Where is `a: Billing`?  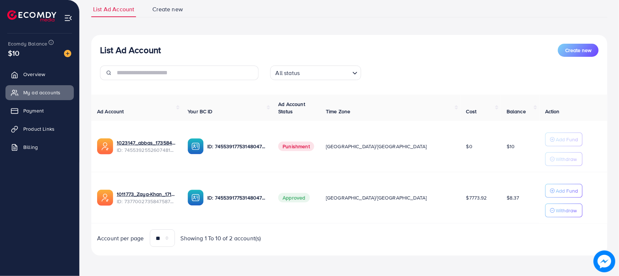 a: Billing is located at coordinates (40, 147).